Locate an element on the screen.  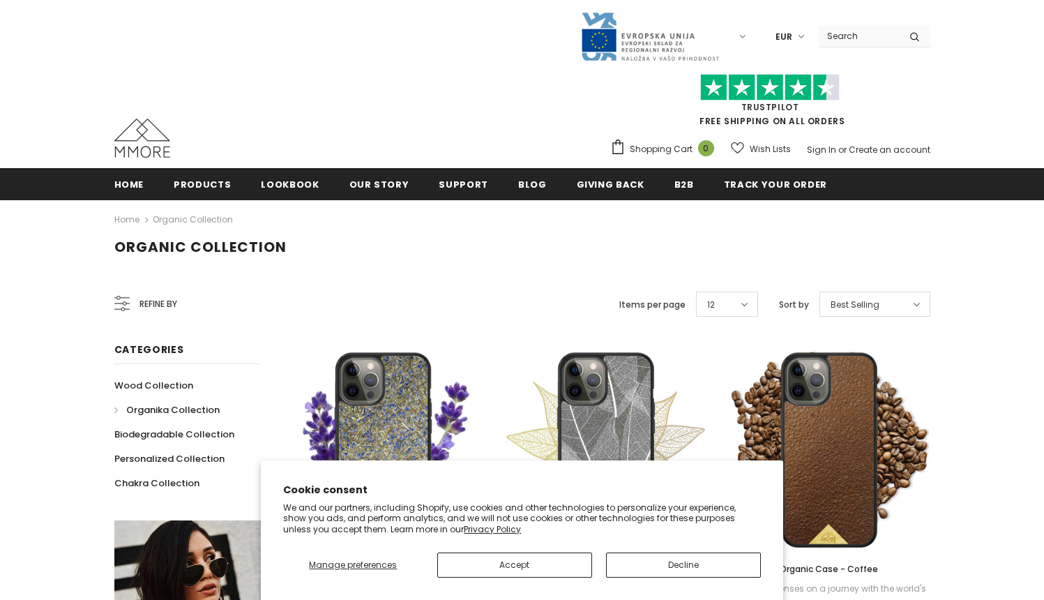
a: Personalized Collection is located at coordinates (169, 458).